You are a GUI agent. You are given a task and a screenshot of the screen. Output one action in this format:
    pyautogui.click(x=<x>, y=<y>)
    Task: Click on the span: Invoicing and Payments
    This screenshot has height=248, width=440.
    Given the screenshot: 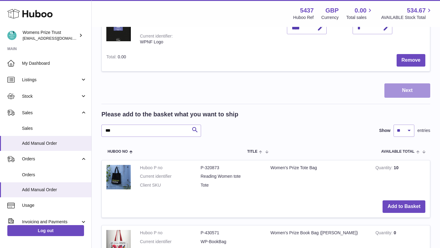 What is the action you would take?
    pyautogui.click(x=51, y=222)
    